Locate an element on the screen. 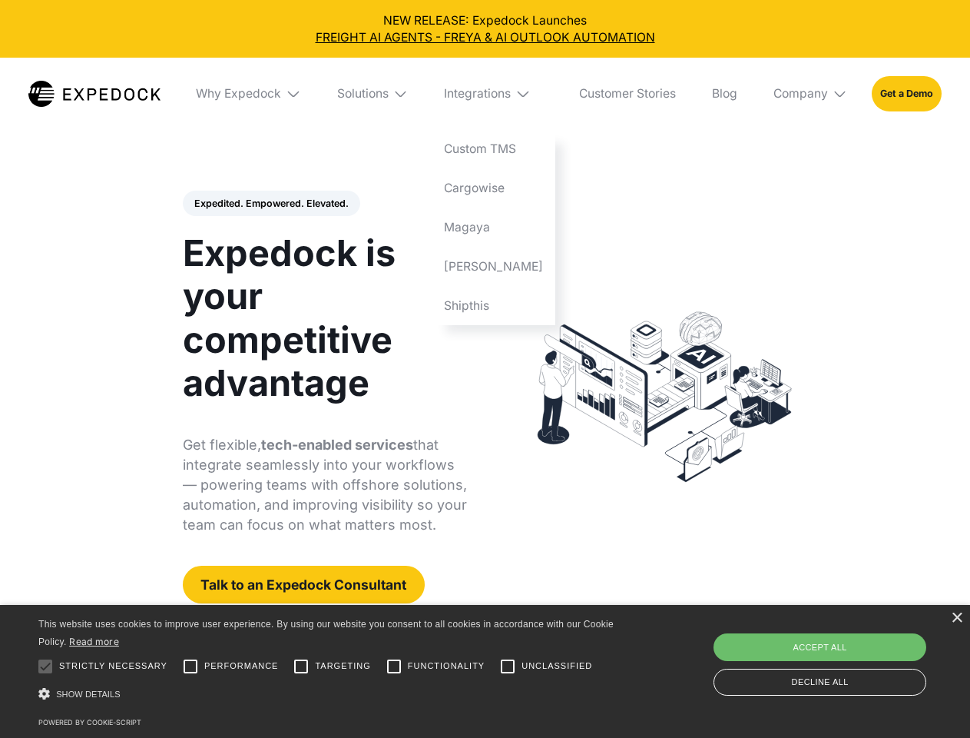  a: Read more is located at coordinates (94, 641).